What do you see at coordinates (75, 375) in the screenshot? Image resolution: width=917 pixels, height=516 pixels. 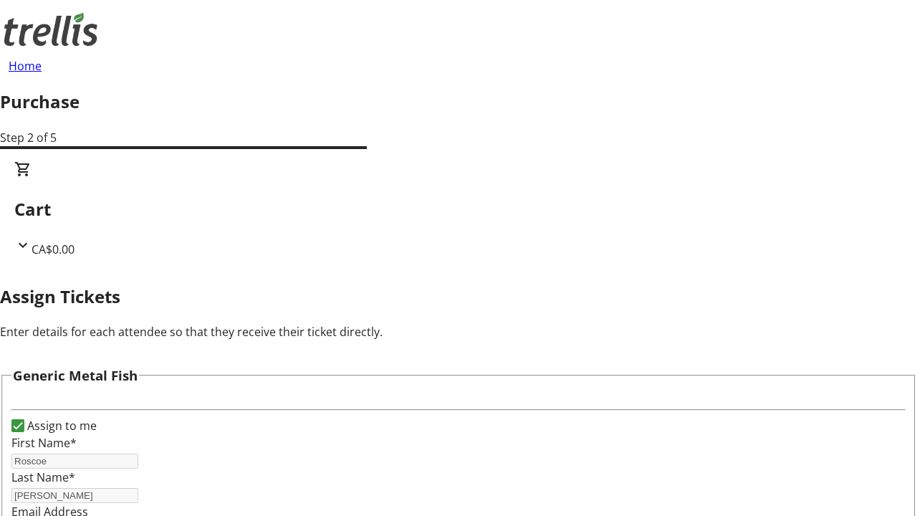 I see `h3: Generic Metal Fish` at bounding box center [75, 375].